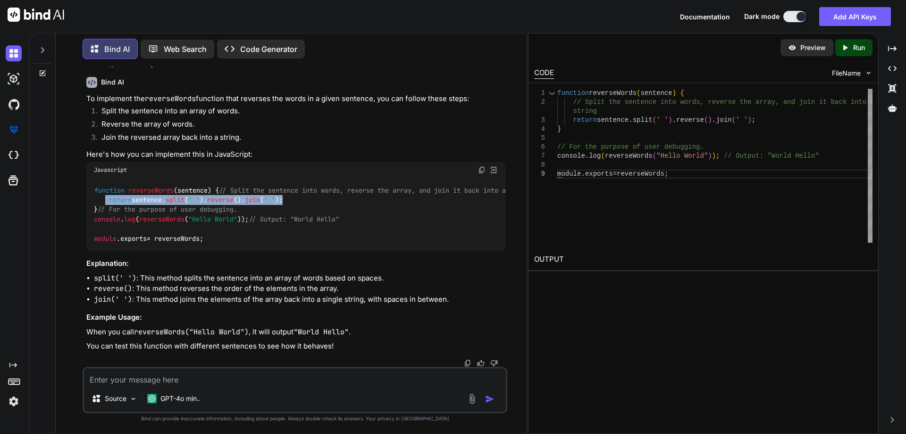 The width and height of the screenshot is (906, 434). What do you see at coordinates (672, 102) in the screenshot?
I see `span: // Split the sentence into words, reverse the arra` at bounding box center [672, 102].